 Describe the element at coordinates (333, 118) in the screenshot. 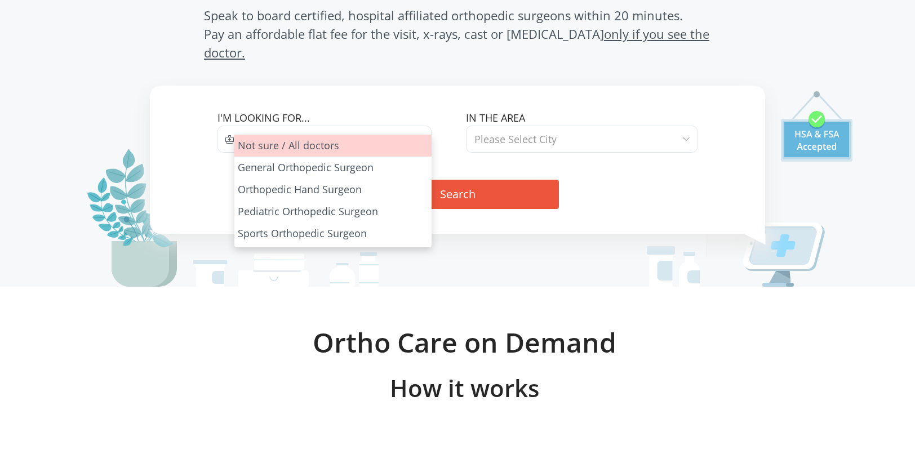

I see `label: I'm looking for...` at that location.